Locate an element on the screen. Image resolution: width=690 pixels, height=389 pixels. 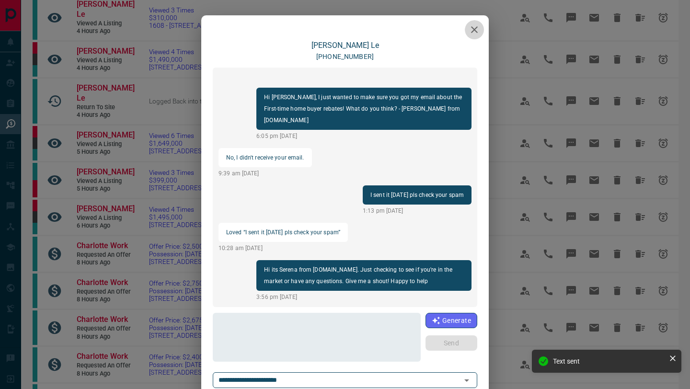
div: Text sent is located at coordinates (609, 361).